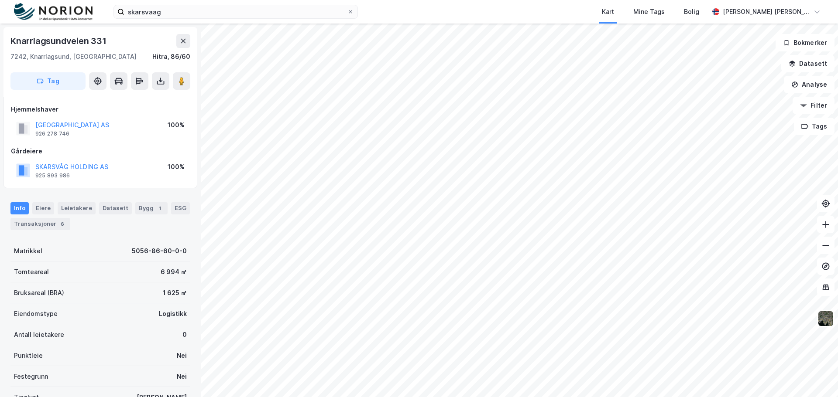  Describe the element at coordinates (28, 251) in the screenshot. I see `div: Matrikkel` at that location.